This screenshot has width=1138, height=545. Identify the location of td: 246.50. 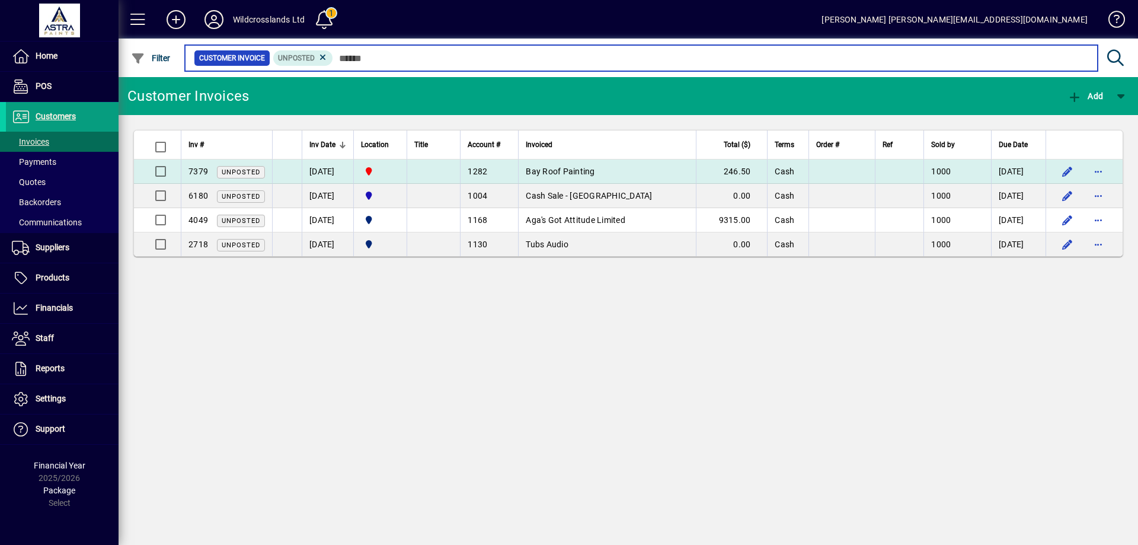
(731, 171).